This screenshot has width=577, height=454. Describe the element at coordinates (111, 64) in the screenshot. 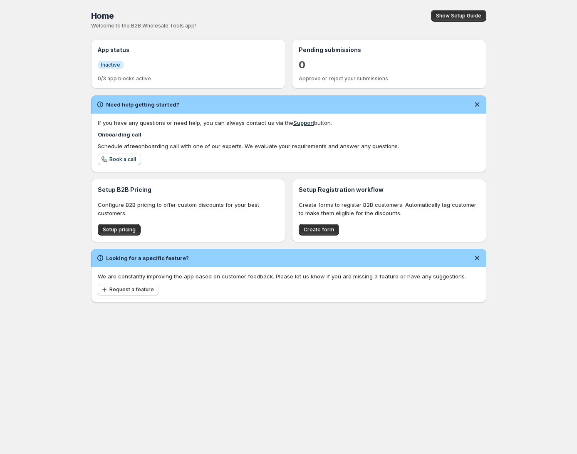

I see `a: InfoInactive` at that location.